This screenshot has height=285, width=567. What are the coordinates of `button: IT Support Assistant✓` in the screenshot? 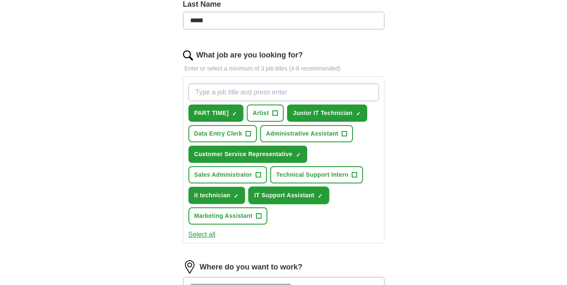 It's located at (289, 195).